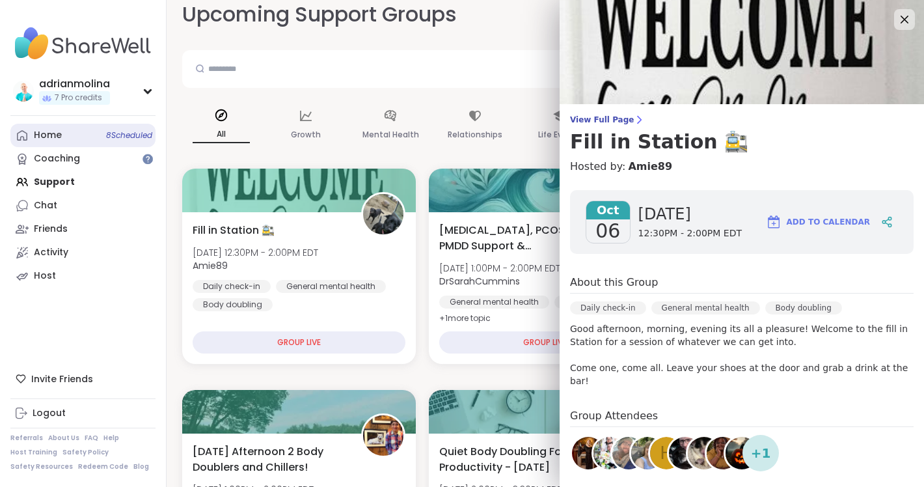 This screenshot has width=924, height=487. What do you see at coordinates (27, 438) in the screenshot?
I see `a: Referrals` at bounding box center [27, 438].